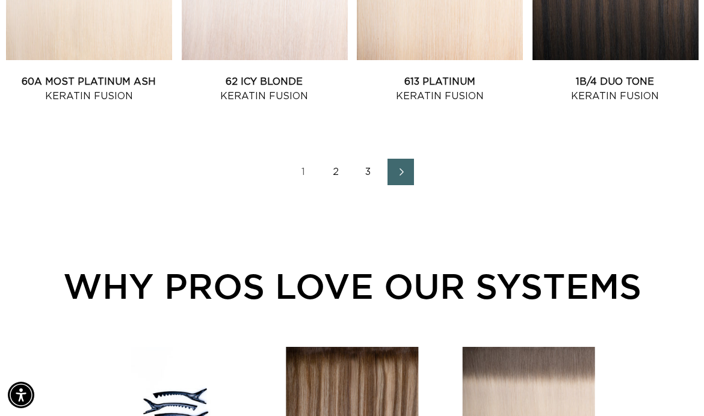 The height and width of the screenshot is (416, 704). Describe the element at coordinates (352, 286) in the screenshot. I see `div: WHY PROS LOVE OUR SYSTEMS` at that location.